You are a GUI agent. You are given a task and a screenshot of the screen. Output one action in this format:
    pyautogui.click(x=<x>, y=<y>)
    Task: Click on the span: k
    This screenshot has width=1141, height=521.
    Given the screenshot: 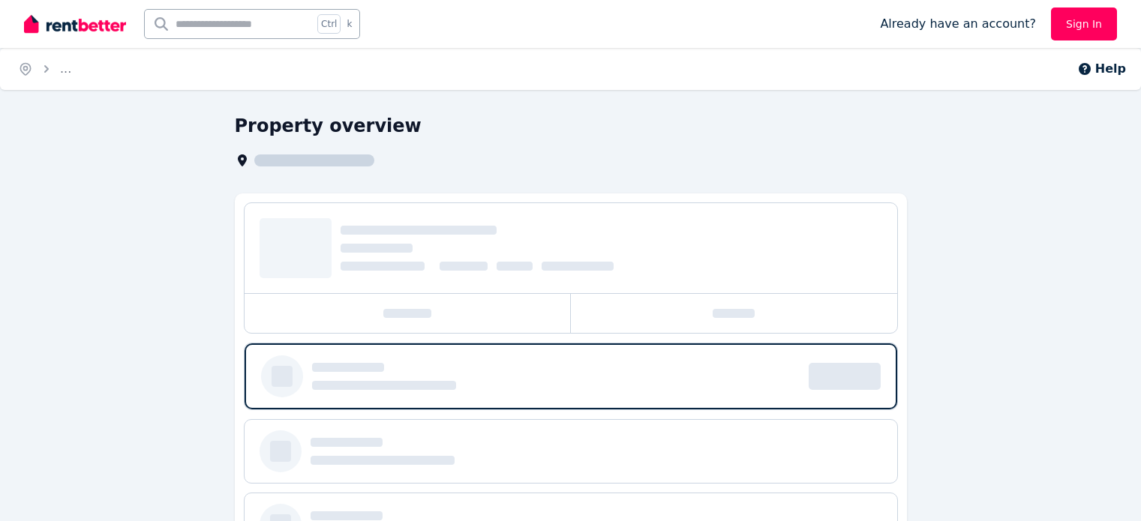 What is the action you would take?
    pyautogui.click(x=349, y=24)
    